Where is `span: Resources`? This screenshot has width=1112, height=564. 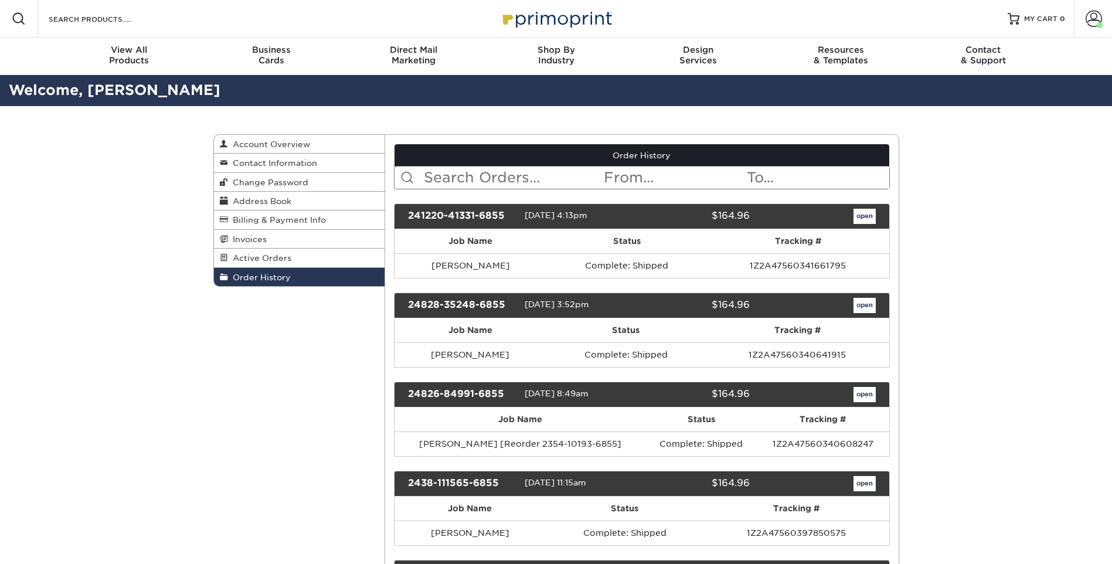
span: Resources is located at coordinates (840, 50).